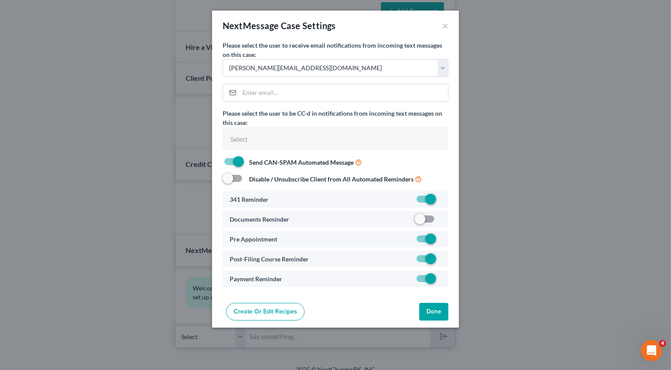 The width and height of the screenshot is (671, 370). I want to click on label: Payment Reminder, so click(256, 278).